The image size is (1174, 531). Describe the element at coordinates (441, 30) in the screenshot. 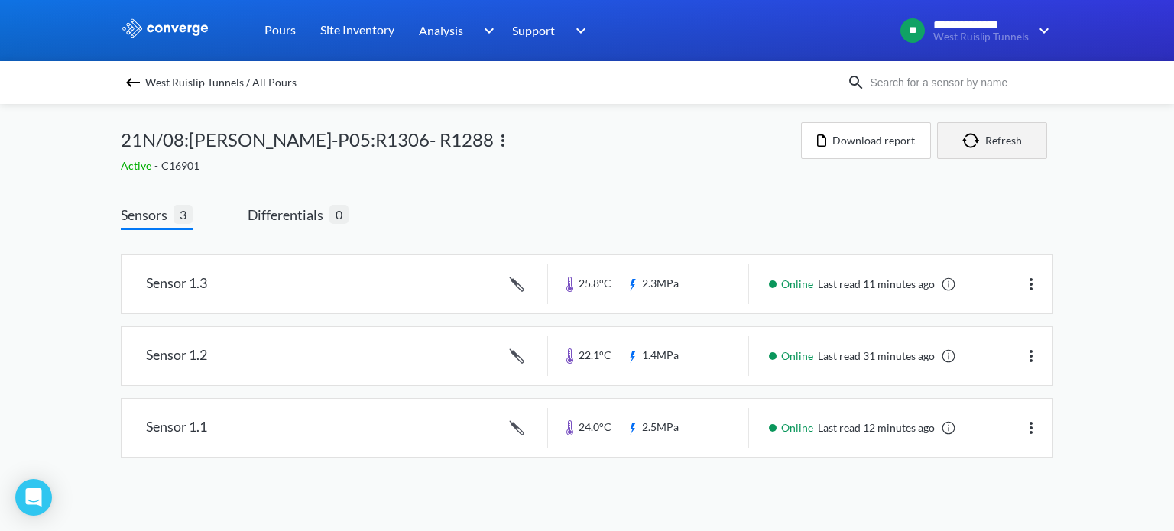

I see `span: Analysis` at that location.